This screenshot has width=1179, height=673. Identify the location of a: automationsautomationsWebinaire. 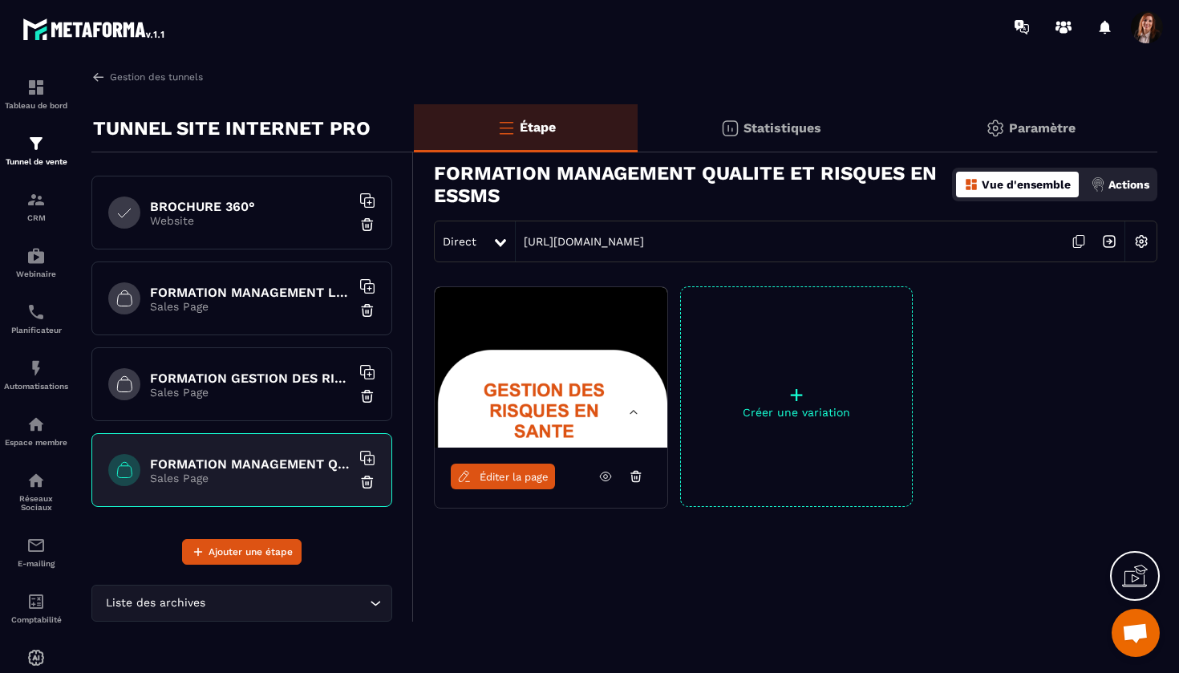
(36, 262).